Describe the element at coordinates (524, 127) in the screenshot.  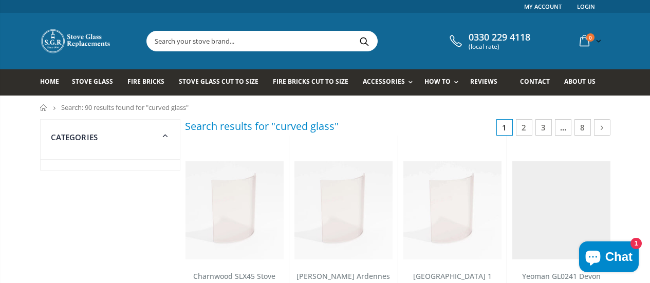
I see `a: 2` at that location.